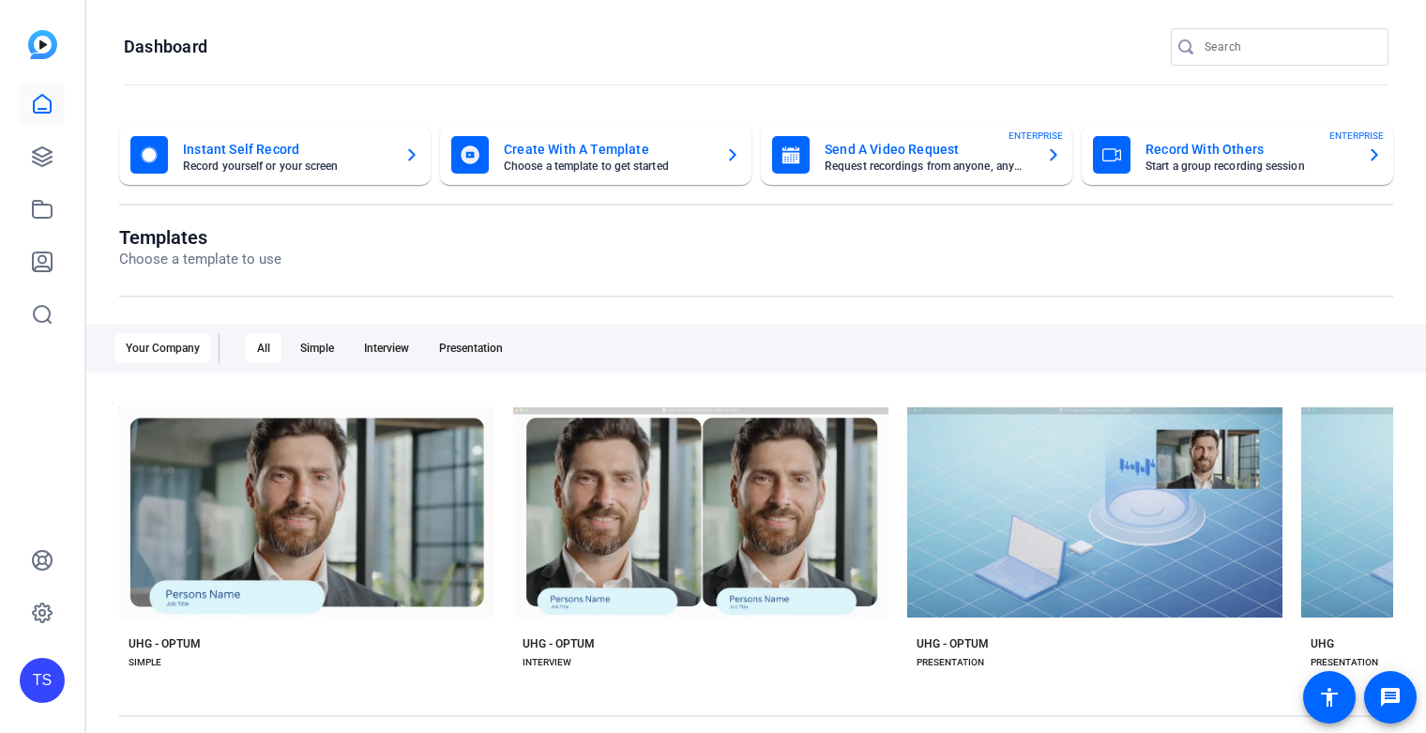 The width and height of the screenshot is (1426, 733). Describe the element at coordinates (275, 155) in the screenshot. I see `button: Instant Self RecordRecord yourself or your screen` at that location.